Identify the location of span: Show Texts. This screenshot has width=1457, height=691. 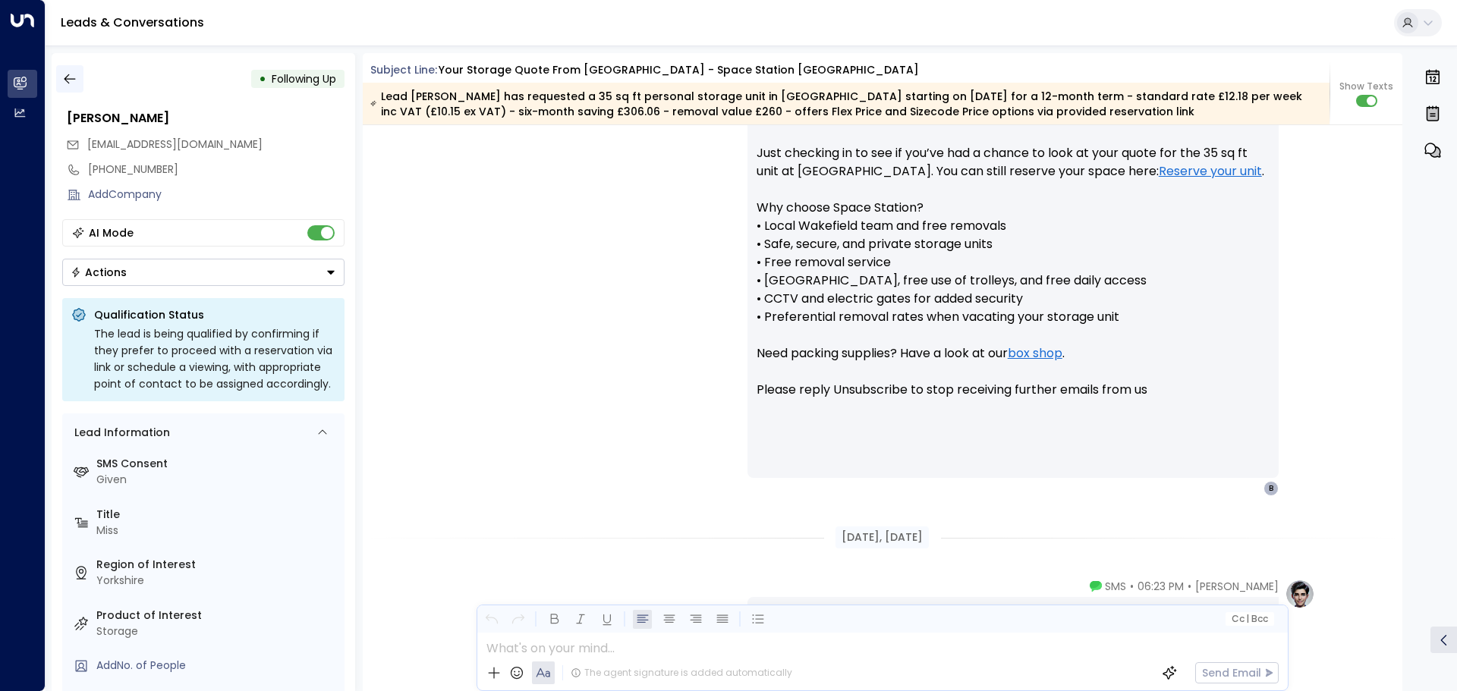
(1366, 86).